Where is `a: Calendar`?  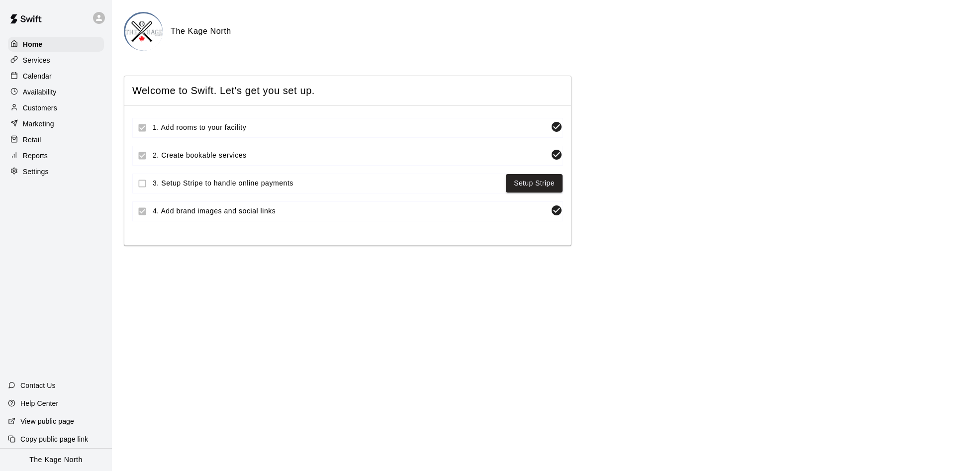
a: Calendar is located at coordinates (56, 76).